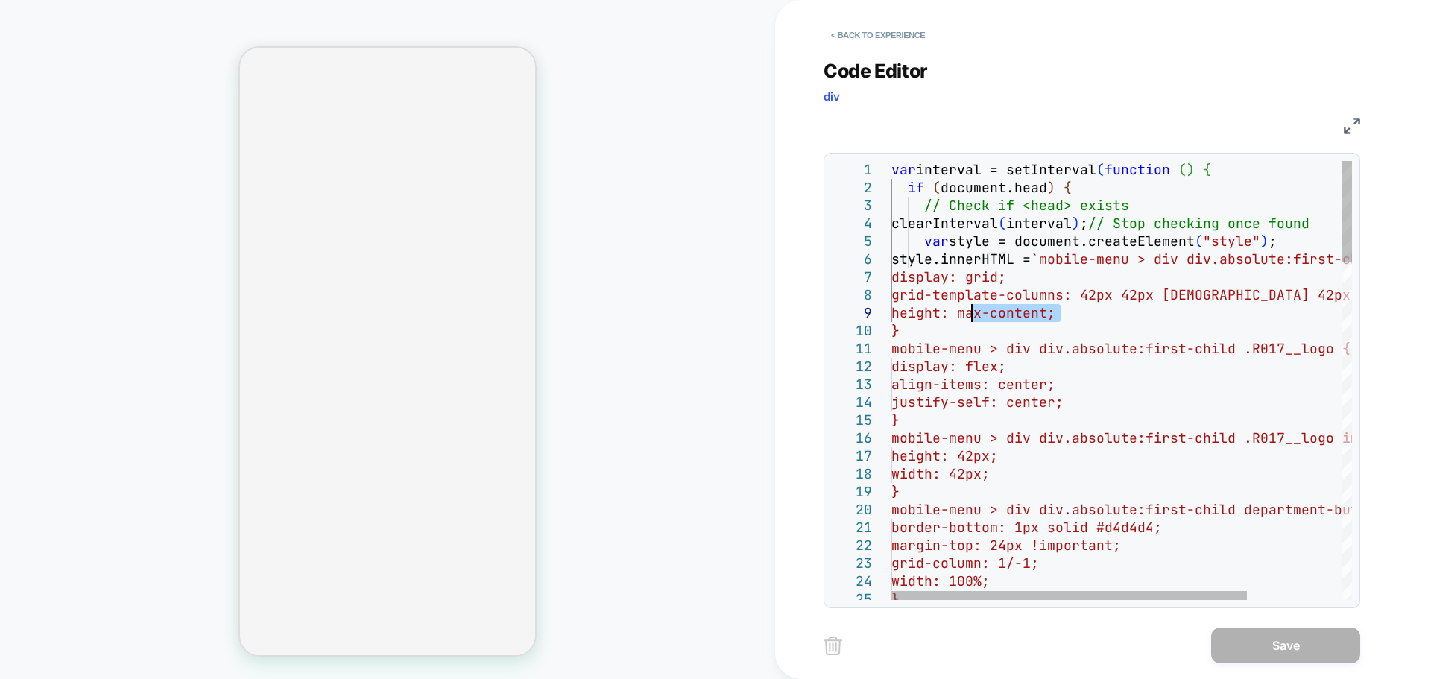 This screenshot has width=1431, height=679. What do you see at coordinates (852, 545) in the screenshot?
I see `div: 22` at bounding box center [852, 545].